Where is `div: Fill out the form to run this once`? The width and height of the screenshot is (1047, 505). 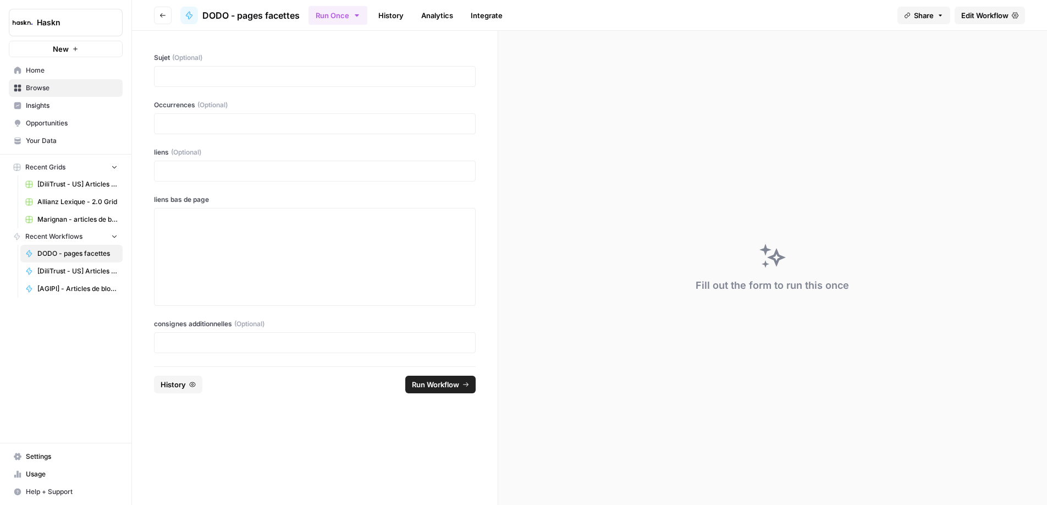 div: Fill out the form to run this once is located at coordinates (772, 285).